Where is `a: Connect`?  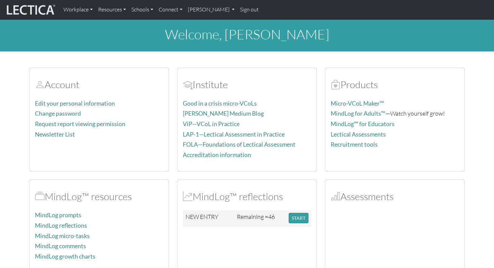 a: Connect is located at coordinates (171, 10).